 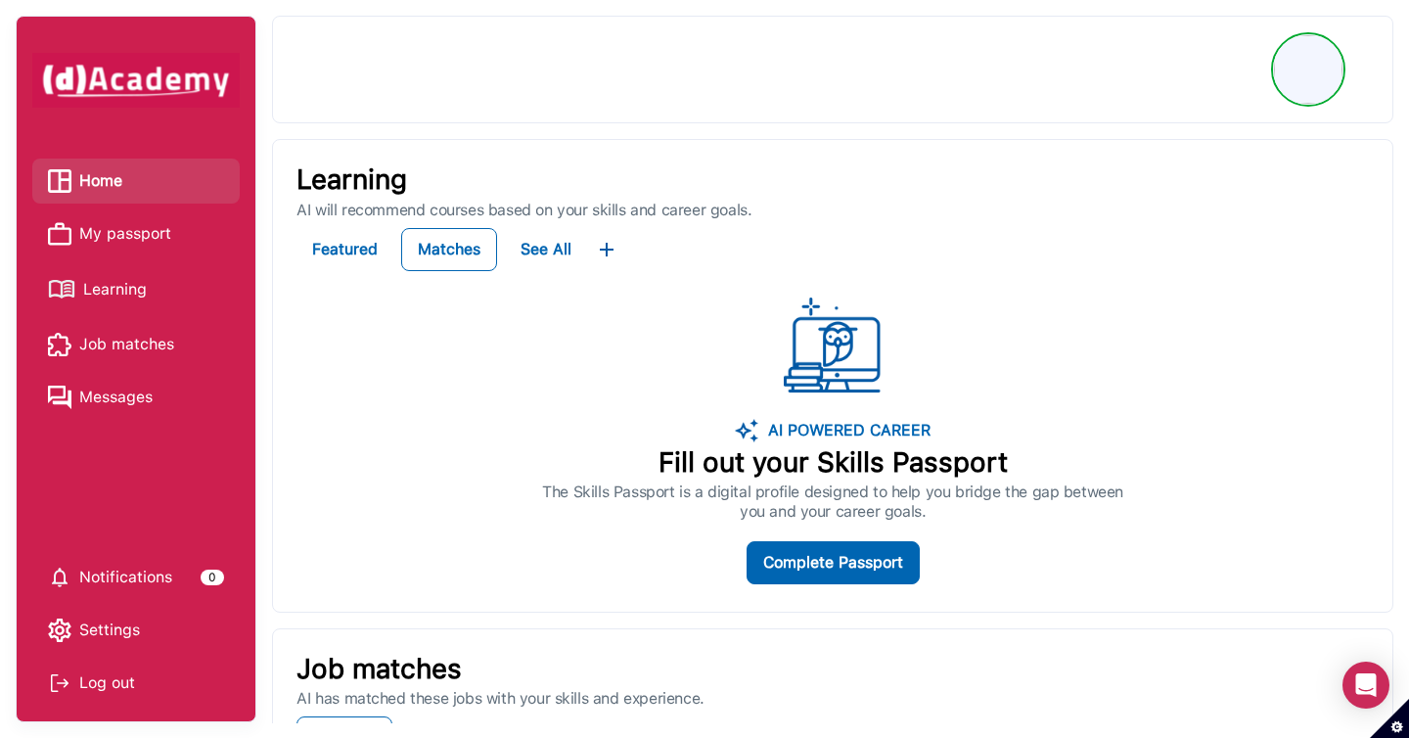 What do you see at coordinates (833, 210) in the screenshot?
I see `p: AI will recommend courses based on your skills and career goals.` at bounding box center [833, 210].